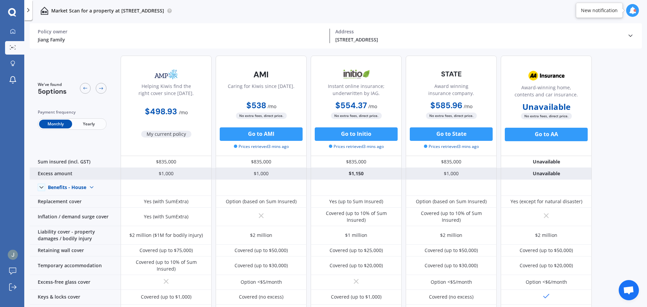 This screenshot has height=307, width=647. I want to click on img: AA.webp, so click(546, 76).